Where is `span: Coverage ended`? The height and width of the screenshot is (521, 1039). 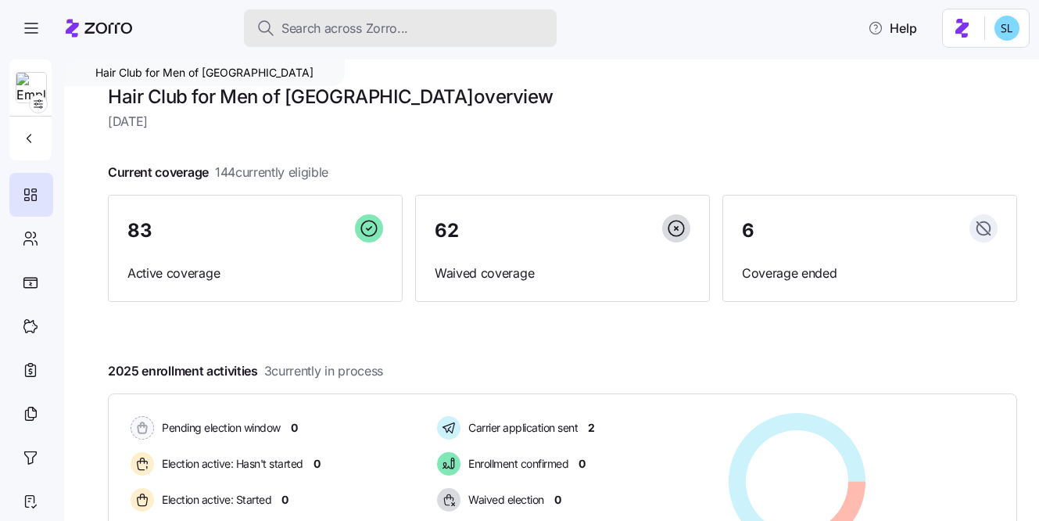
span: Coverage ended is located at coordinates (869, 273).